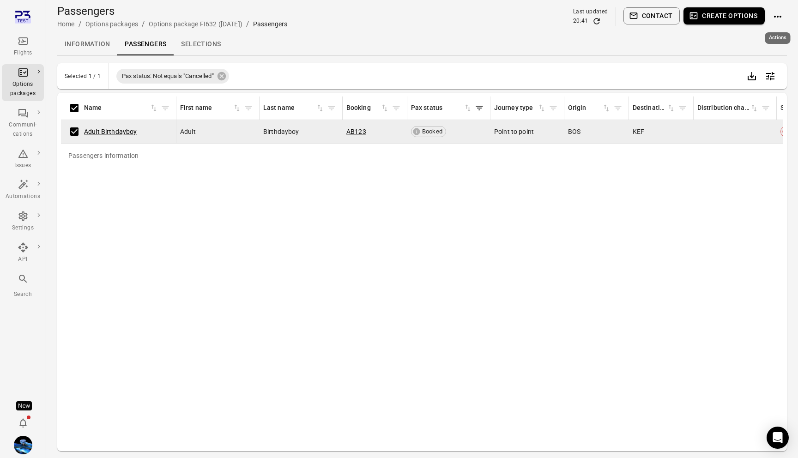 Image resolution: width=798 pixels, height=458 pixels. Describe the element at coordinates (270, 24) in the screenshot. I see `div: Passengers` at that location.